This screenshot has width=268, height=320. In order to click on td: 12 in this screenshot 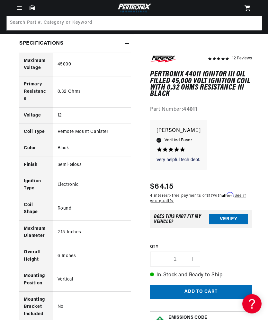, I will do `click(91, 115)`.